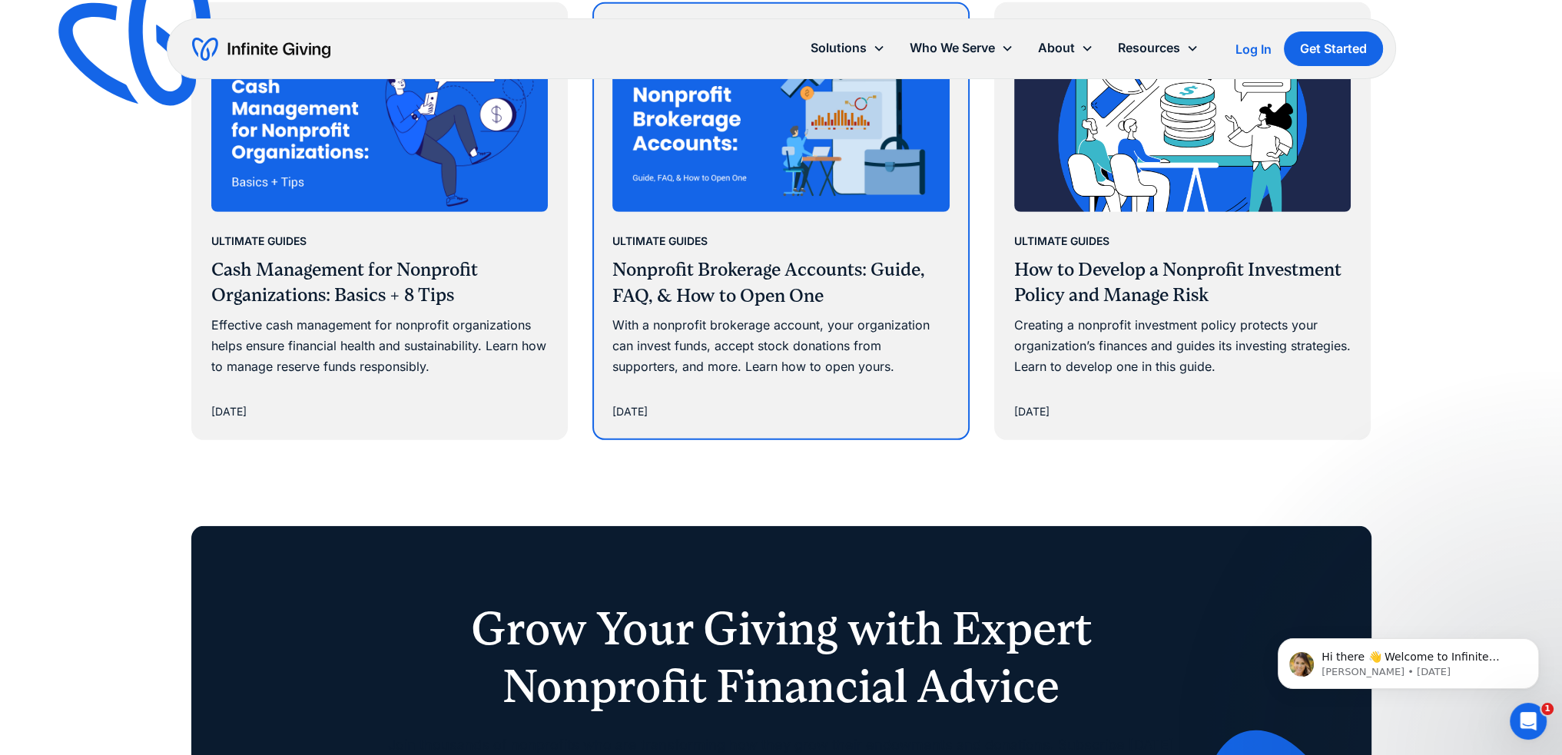 Image resolution: width=1562 pixels, height=755 pixels. Describe the element at coordinates (166, 66) in the screenshot. I see `p: Message from Kasey, sent 3w ago` at that location.